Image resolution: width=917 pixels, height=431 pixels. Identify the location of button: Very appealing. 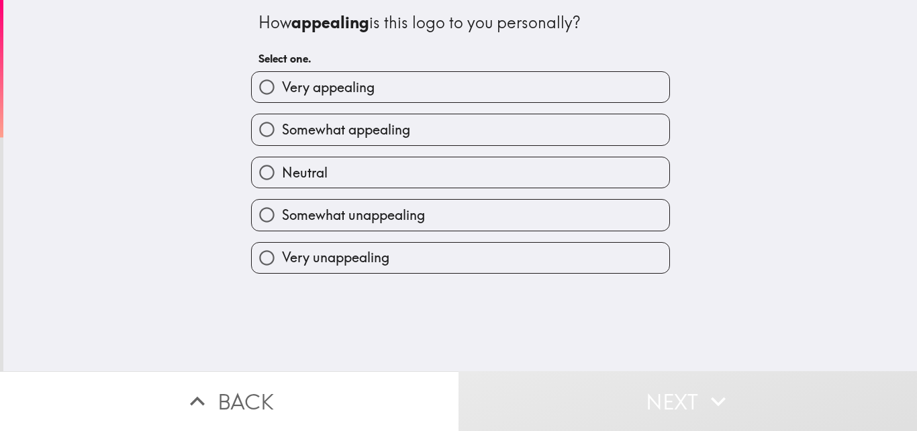
(461, 87).